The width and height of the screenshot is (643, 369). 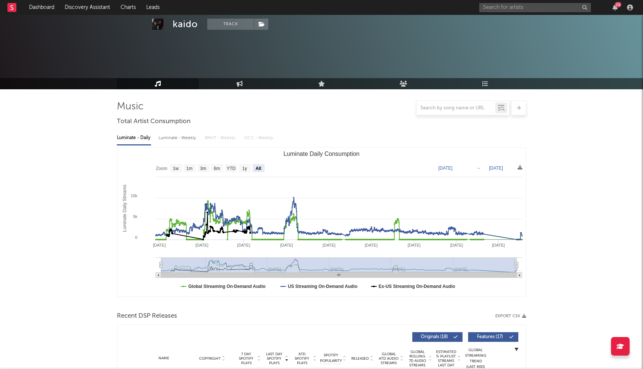 I want to click on button: Originals(18), so click(x=438, y=337).